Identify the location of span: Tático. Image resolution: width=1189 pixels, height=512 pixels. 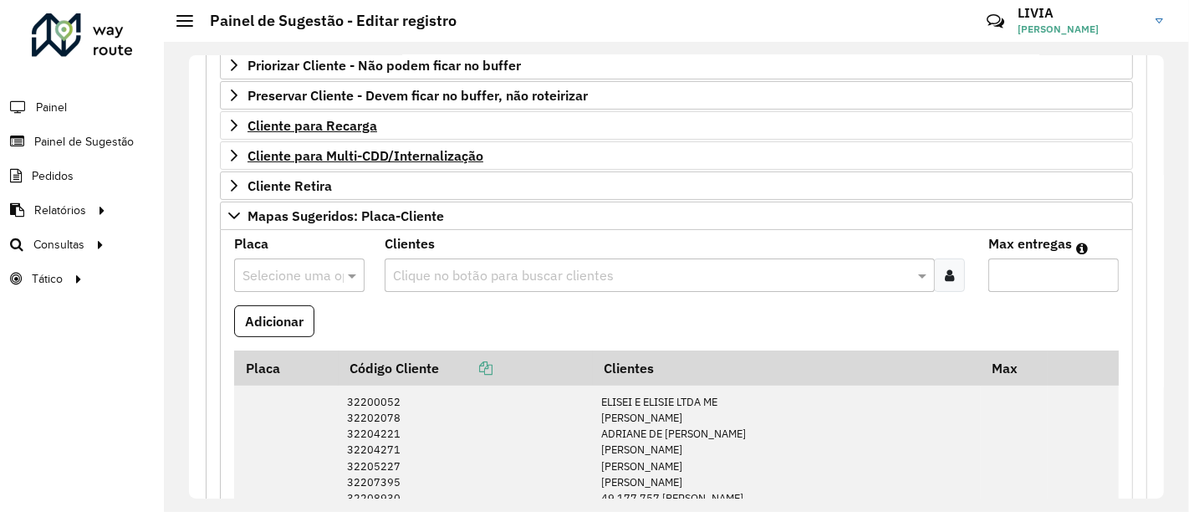
(47, 278).